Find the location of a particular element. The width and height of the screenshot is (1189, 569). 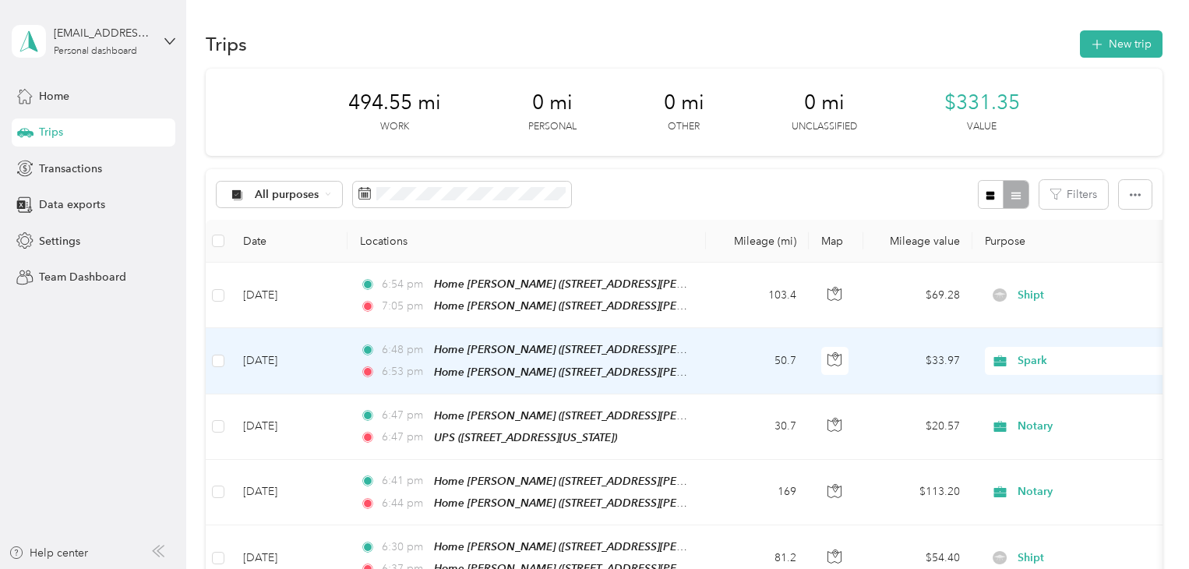

span: All purposes is located at coordinates (287, 195).